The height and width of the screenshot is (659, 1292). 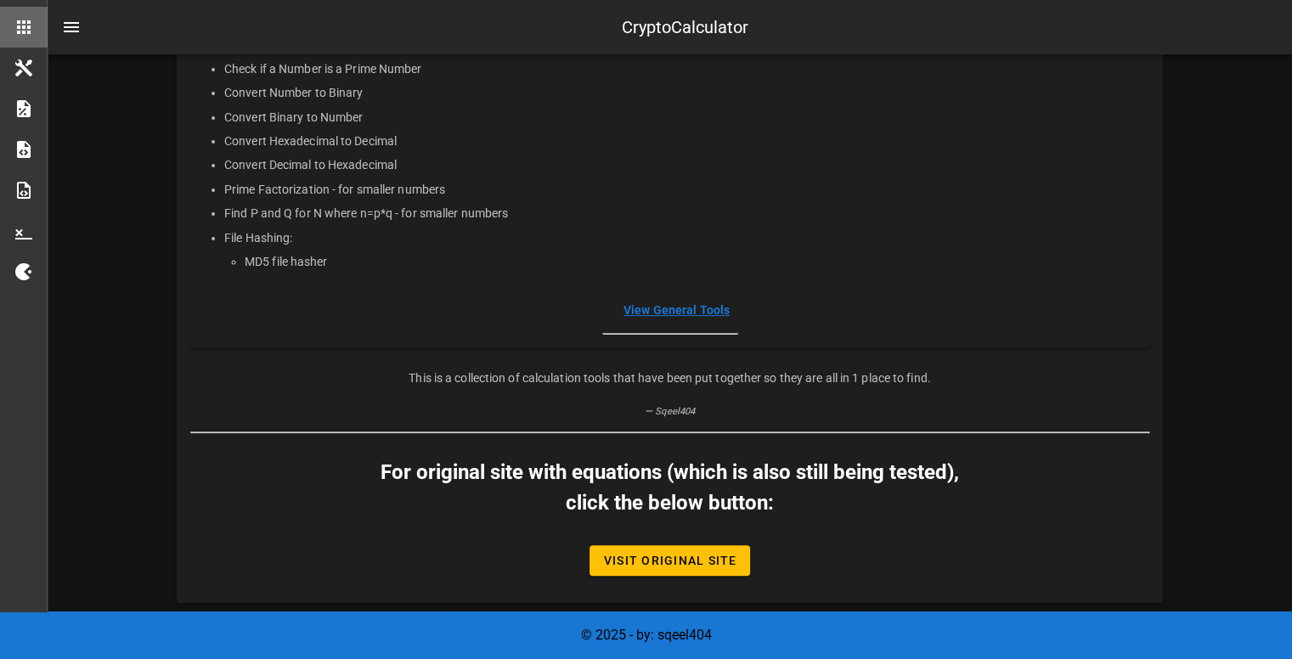 What do you see at coordinates (676, 310) in the screenshot?
I see `a: View General Tools` at bounding box center [676, 310].